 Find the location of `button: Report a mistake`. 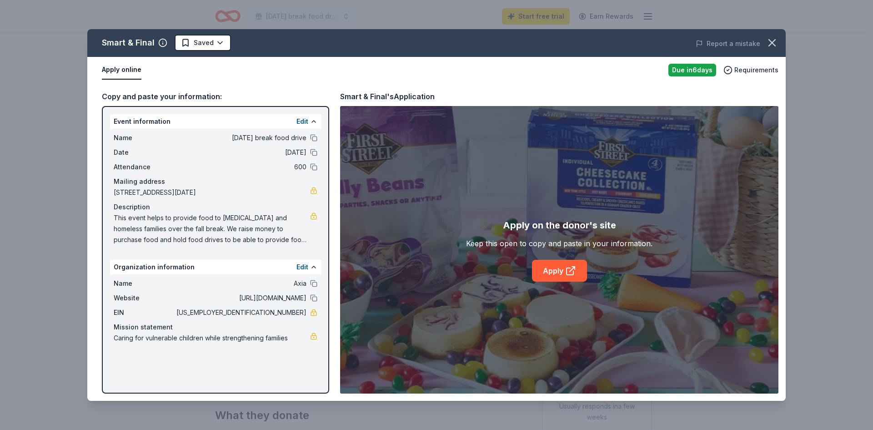

button: Report a mistake is located at coordinates (728, 44).